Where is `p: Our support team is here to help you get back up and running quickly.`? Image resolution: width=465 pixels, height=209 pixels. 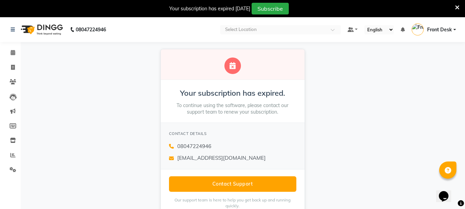
p: Our support team is here to help you get back up and running quickly. is located at coordinates (233, 203).